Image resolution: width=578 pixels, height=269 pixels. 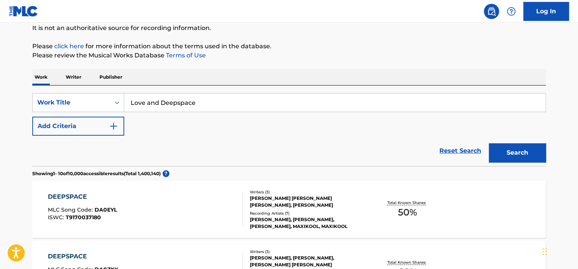 What do you see at coordinates (78, 126) in the screenshot?
I see `button: Add Criteria` at bounding box center [78, 126].